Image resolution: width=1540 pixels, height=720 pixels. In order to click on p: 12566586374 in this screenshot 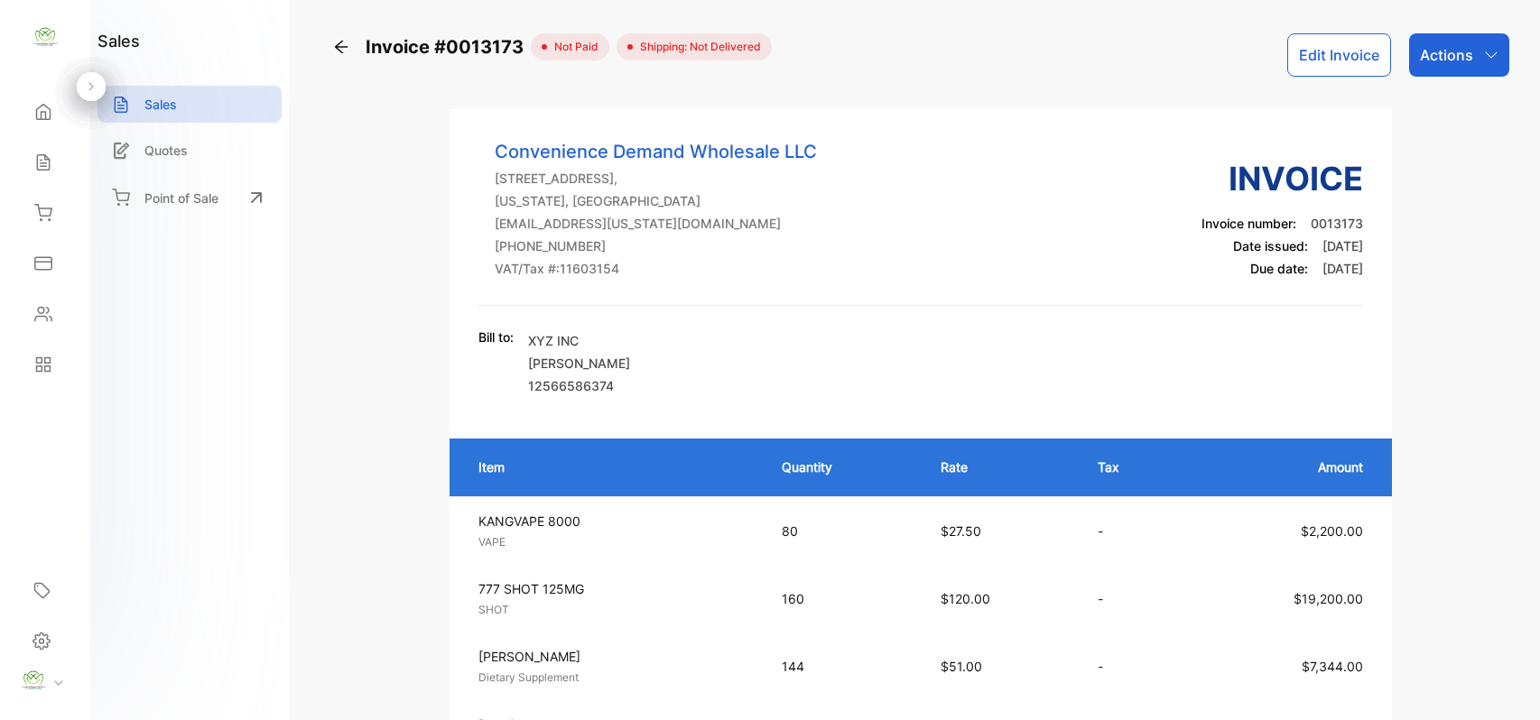, I will do `click(579, 386)`.